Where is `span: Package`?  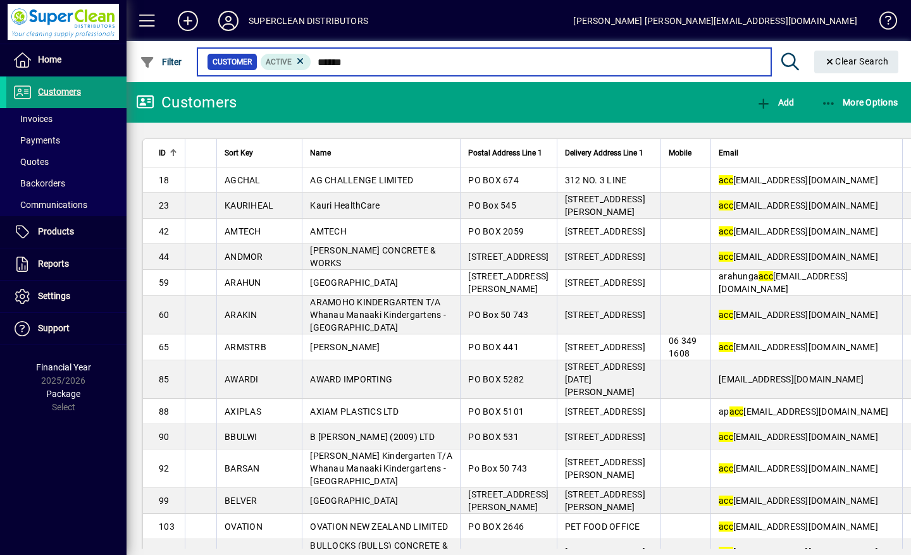
span: Package is located at coordinates (63, 394).